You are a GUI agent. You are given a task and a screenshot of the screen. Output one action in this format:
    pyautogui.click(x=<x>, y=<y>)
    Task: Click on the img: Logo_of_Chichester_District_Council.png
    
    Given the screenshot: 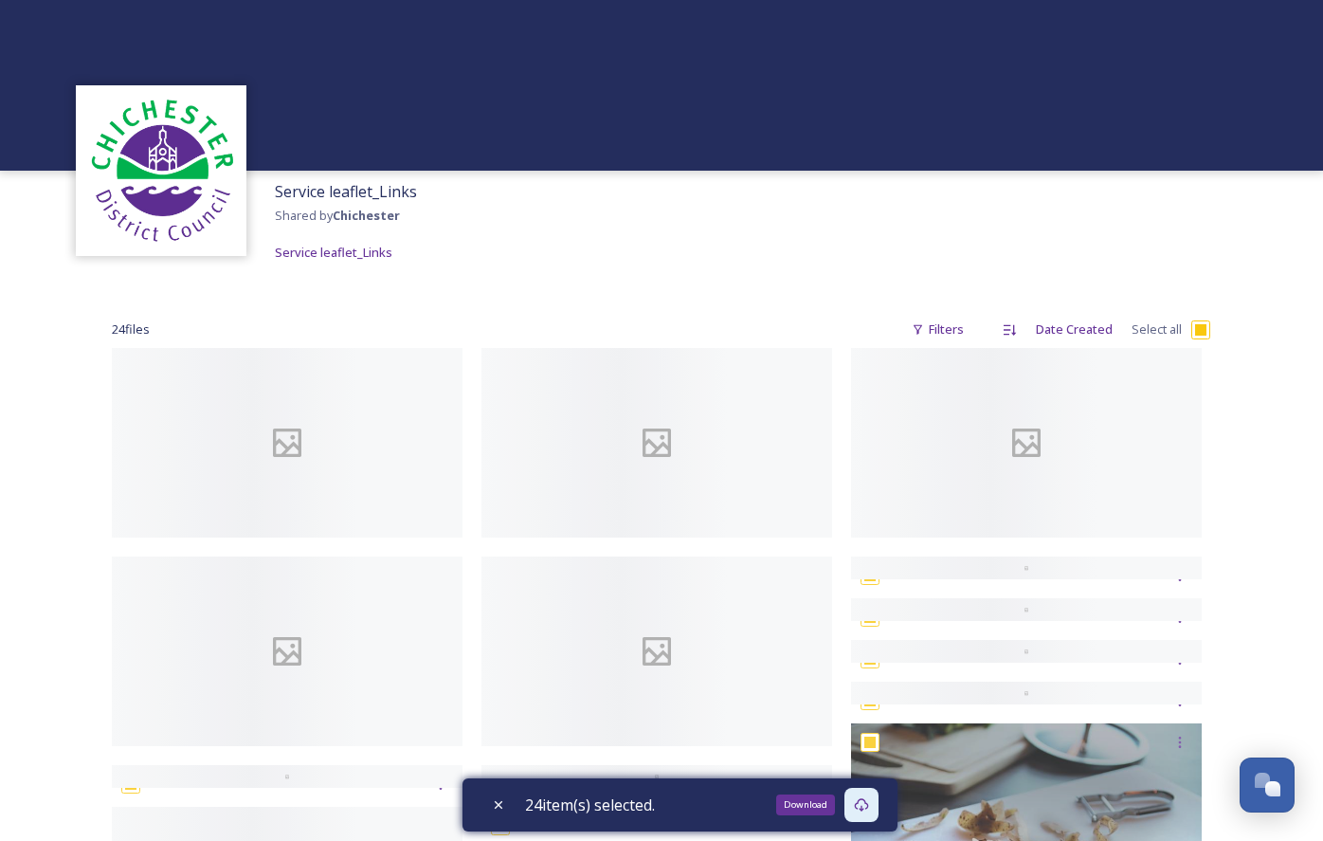 What is the action you would take?
    pyautogui.click(x=161, y=171)
    